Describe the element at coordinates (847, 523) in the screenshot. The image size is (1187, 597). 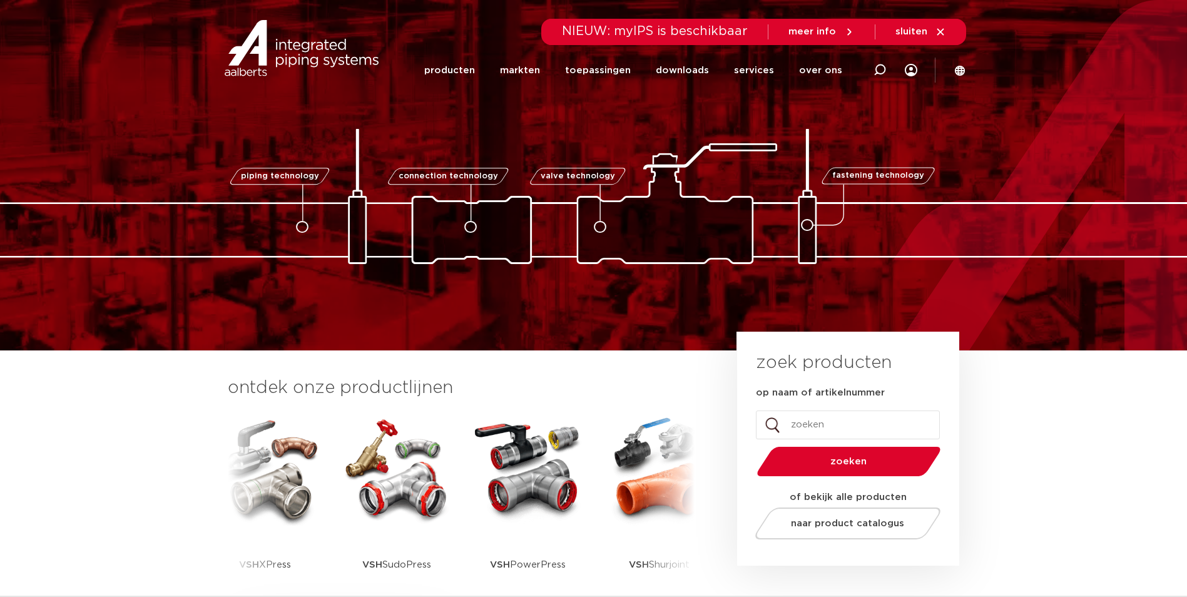
I see `a: naar product catalogus` at that location.